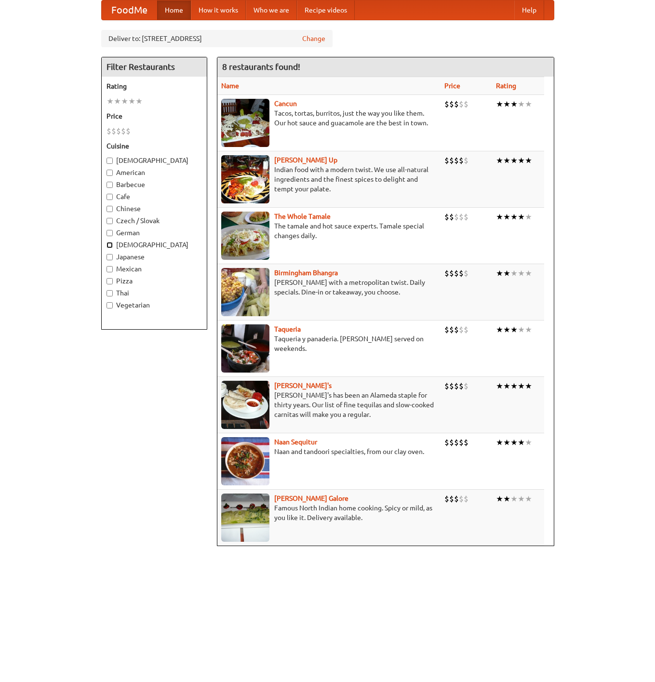  What do you see at coordinates (302, 216) in the screenshot?
I see `b: The Whole Tamale` at bounding box center [302, 216].